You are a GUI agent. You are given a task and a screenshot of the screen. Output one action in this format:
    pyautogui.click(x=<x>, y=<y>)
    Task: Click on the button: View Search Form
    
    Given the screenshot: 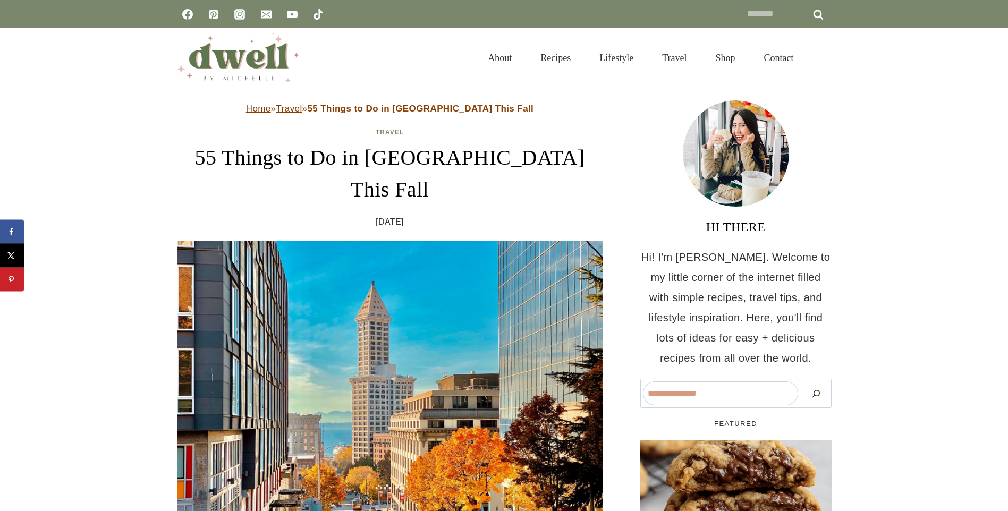 What is the action you would take?
    pyautogui.click(x=822, y=58)
    